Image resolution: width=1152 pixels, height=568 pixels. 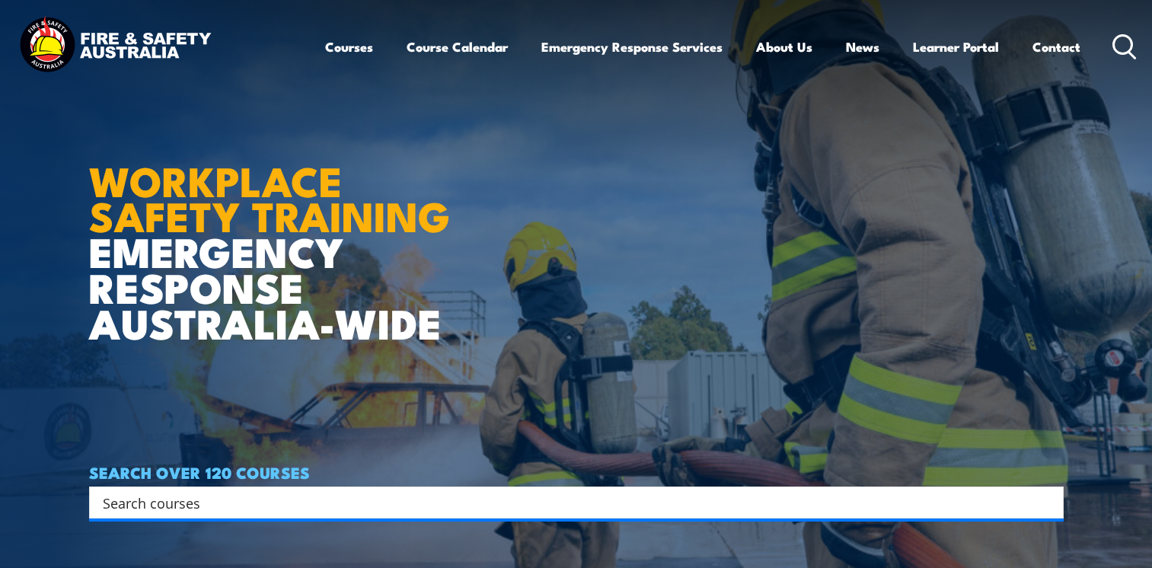 What do you see at coordinates (275, 232) in the screenshot?
I see `h1: EMERGENCY RESPONSE AUSTRALIA-WIDE` at bounding box center [275, 232].